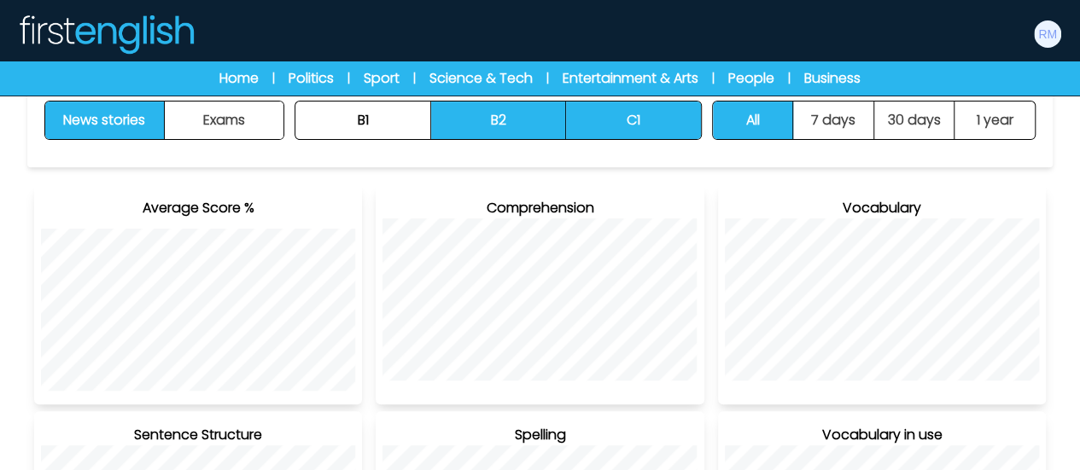 This screenshot has height=470, width=1080. I want to click on button: 7 days, so click(833, 120).